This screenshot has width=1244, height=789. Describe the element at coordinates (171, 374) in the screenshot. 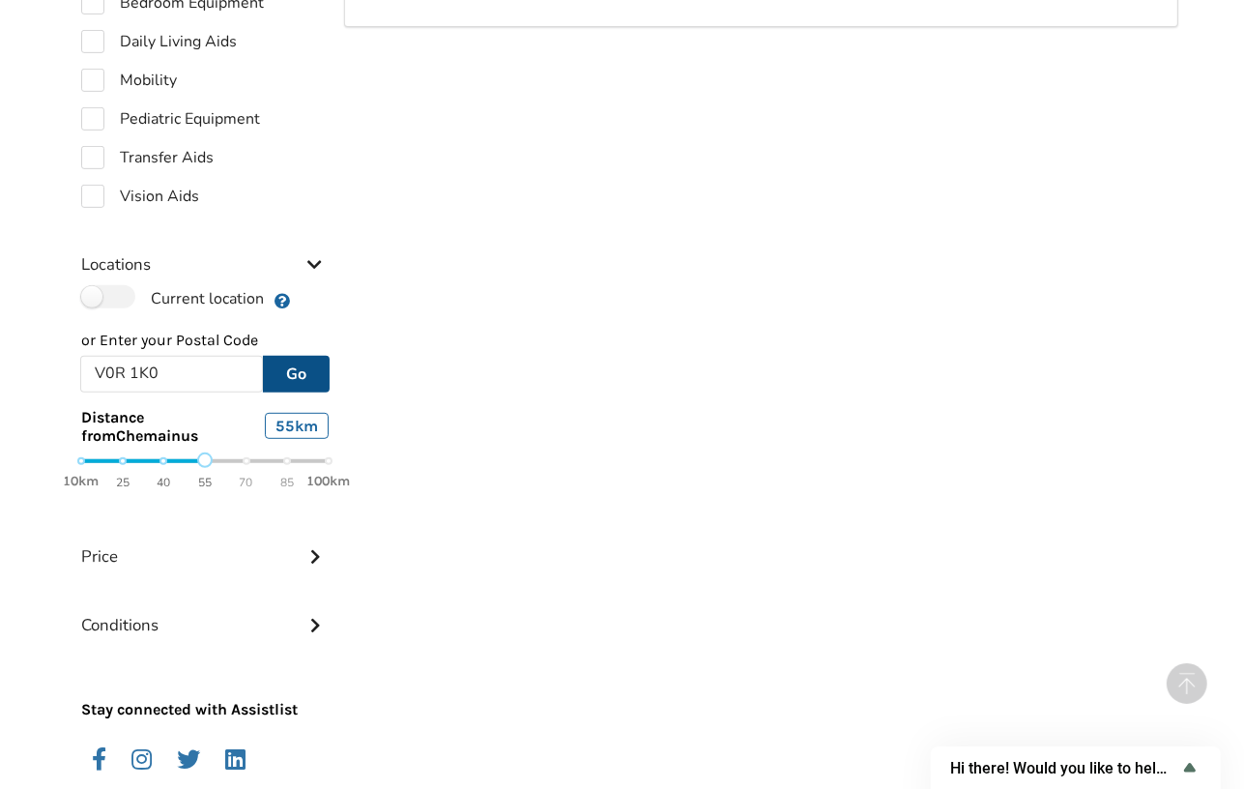

I see `input: Post Code` at that location.